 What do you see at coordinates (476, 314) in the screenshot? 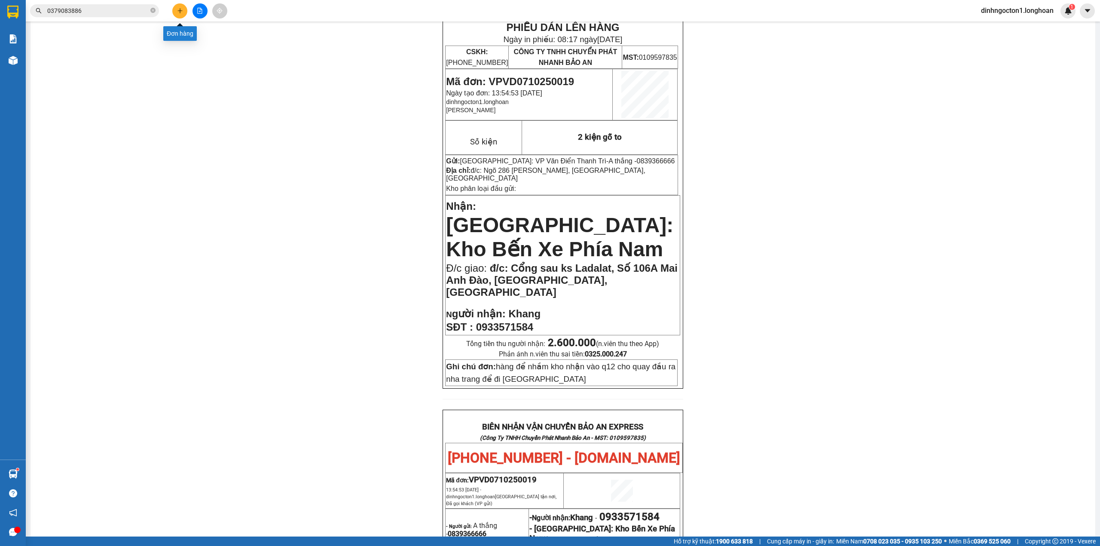
I see `strong: N` at bounding box center [476, 314].